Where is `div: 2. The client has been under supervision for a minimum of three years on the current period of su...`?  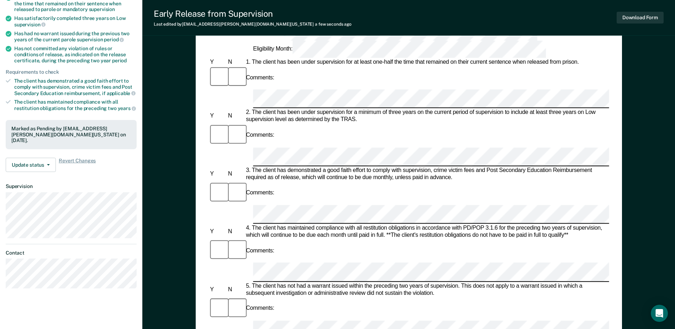
div: 2. The client has been under supervision for a minimum of three years on the current period of su... is located at coordinates (427, 116).